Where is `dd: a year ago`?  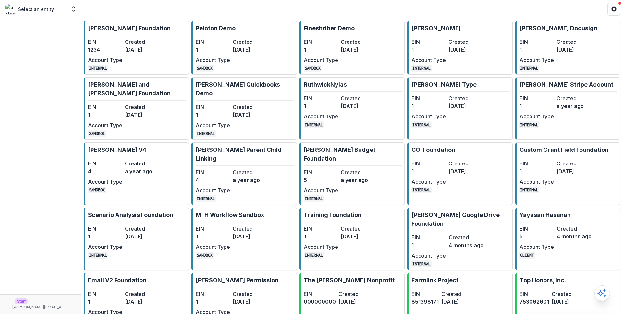
dd: a year ago is located at coordinates (358, 180).